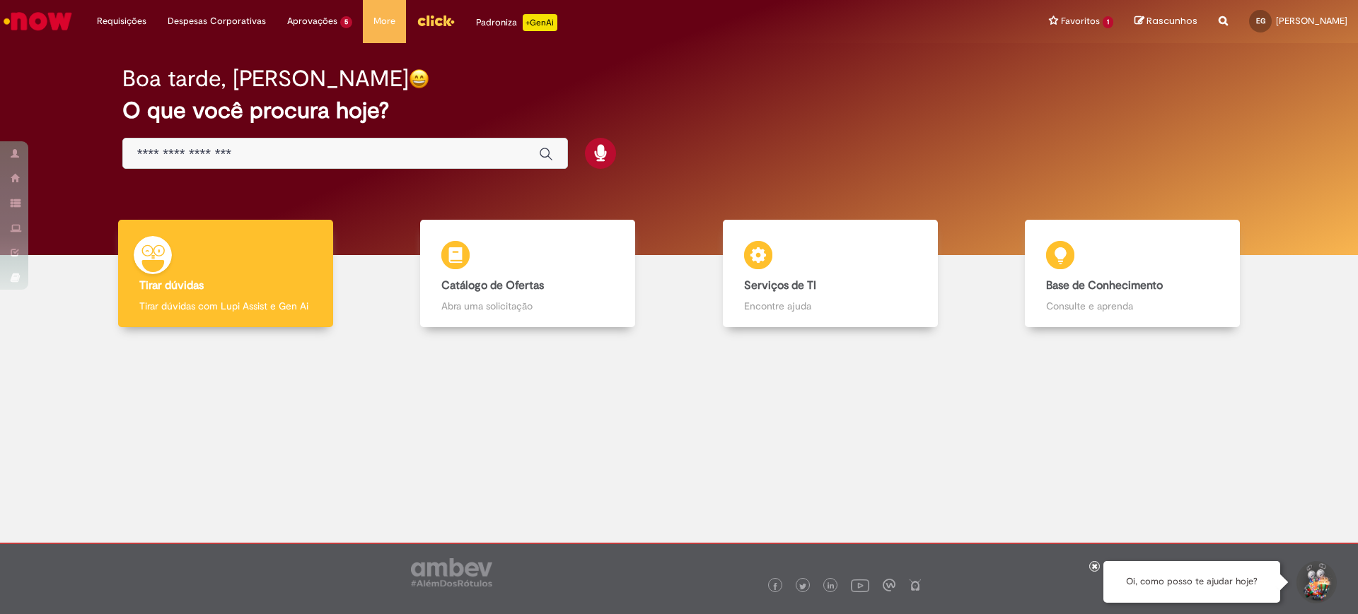  What do you see at coordinates (830, 274) in the screenshot?
I see `a: Serviços de TI Encontre ajuda` at bounding box center [830, 274].